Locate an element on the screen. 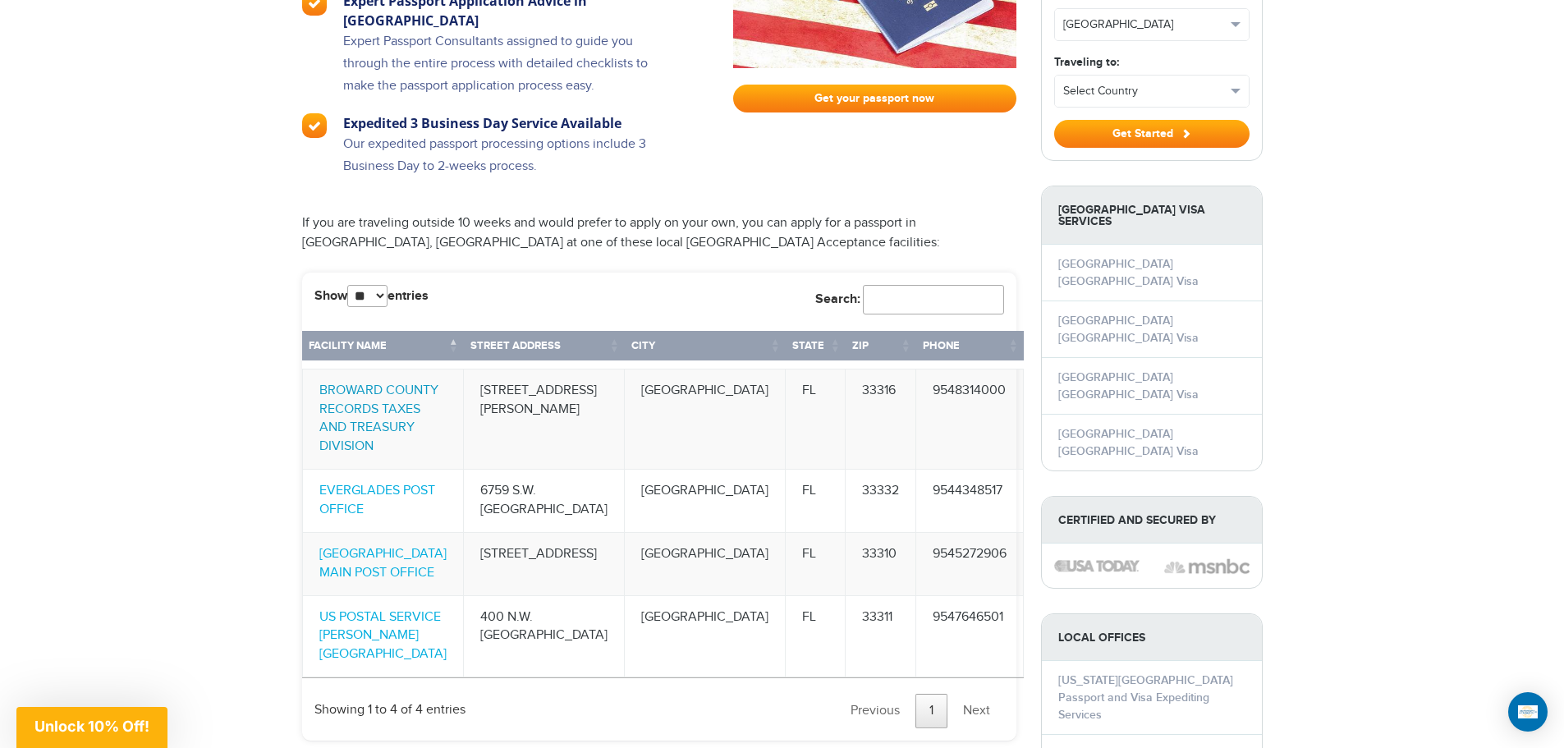 The height and width of the screenshot is (748, 1564). label: Show entries is located at coordinates (371, 296).